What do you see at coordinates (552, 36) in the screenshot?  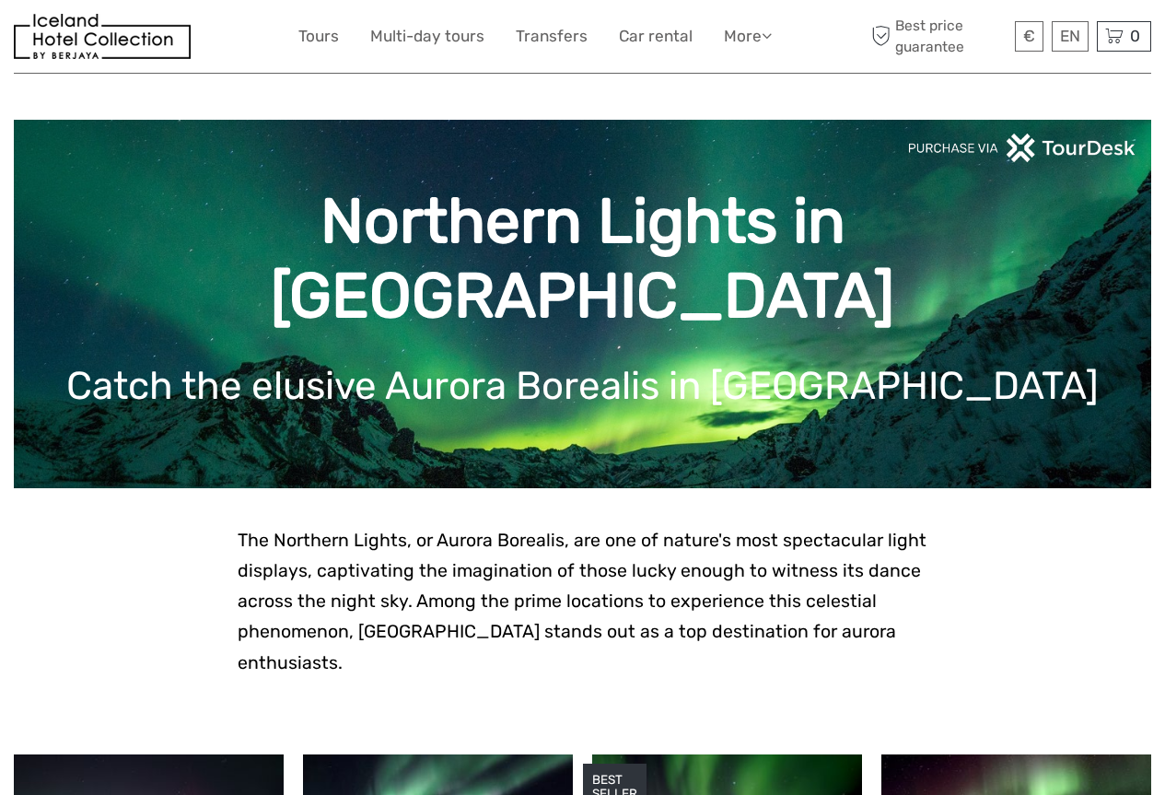 I see `a: Transfers` at bounding box center [552, 36].